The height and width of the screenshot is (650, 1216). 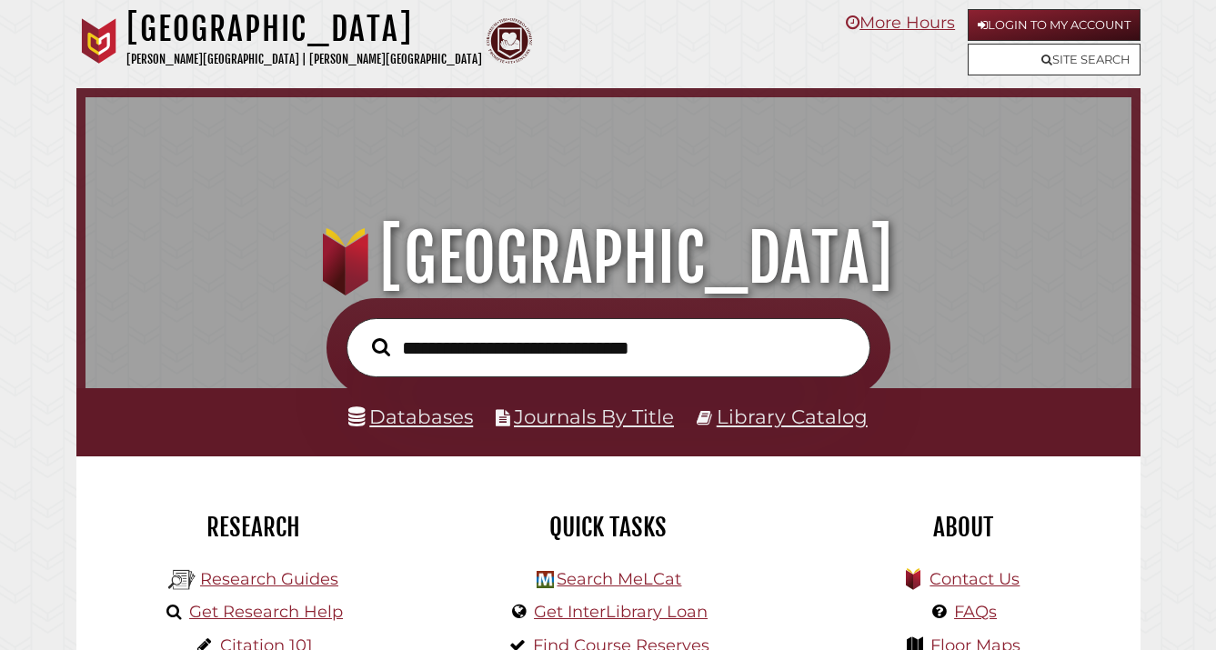 I want to click on img: Calvin University, so click(x=99, y=41).